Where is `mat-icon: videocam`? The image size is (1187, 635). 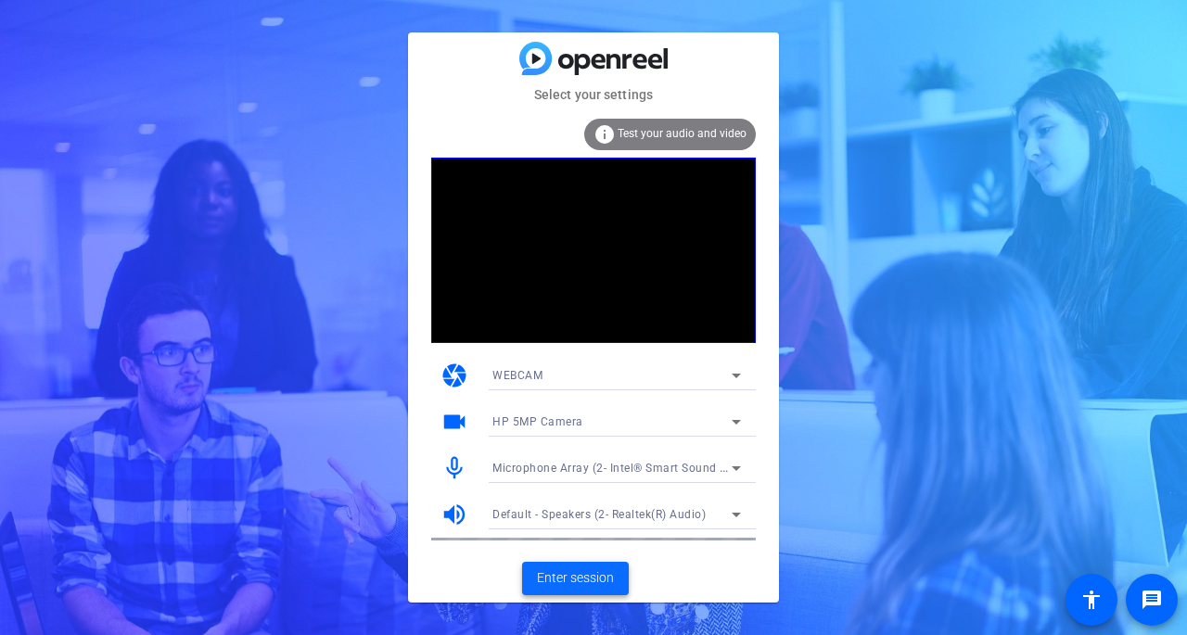
mat-icon: videocam is located at coordinates (454, 422).